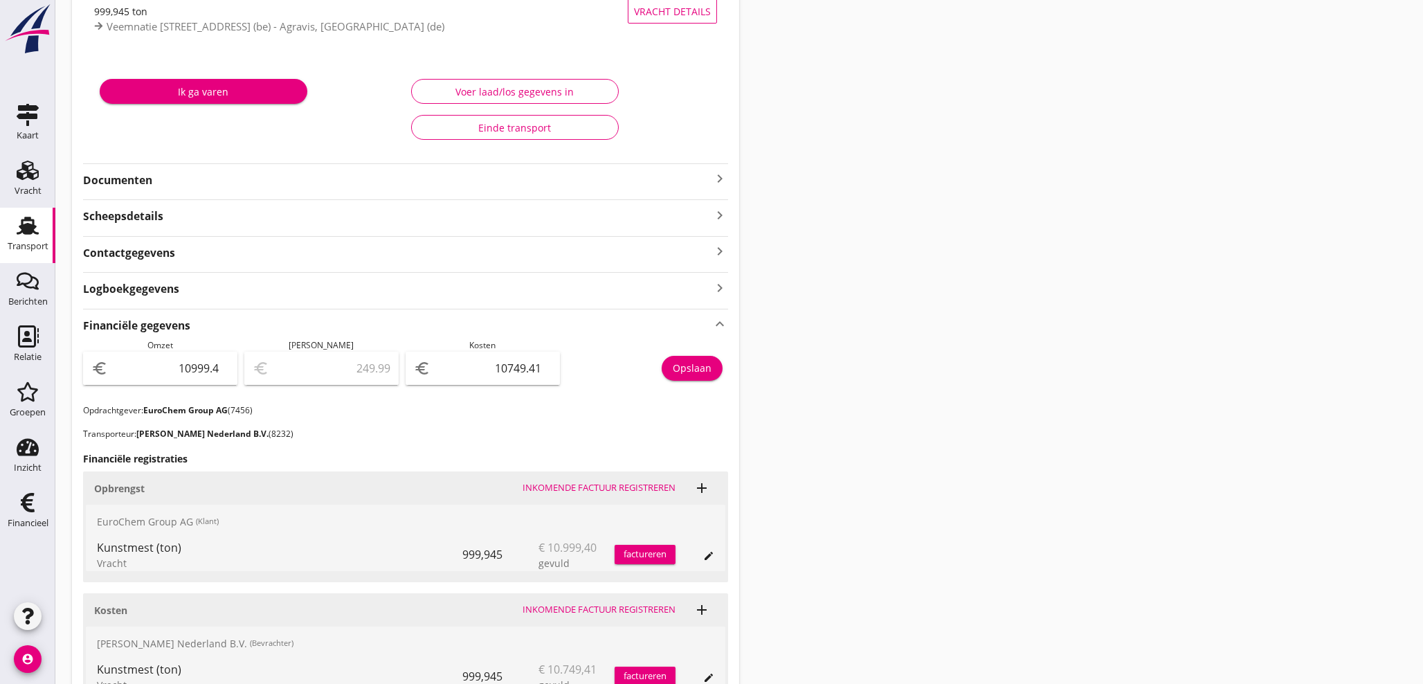  Describe the element at coordinates (515, 91) in the screenshot. I see `button: Voer laad/los gegevens in` at that location.